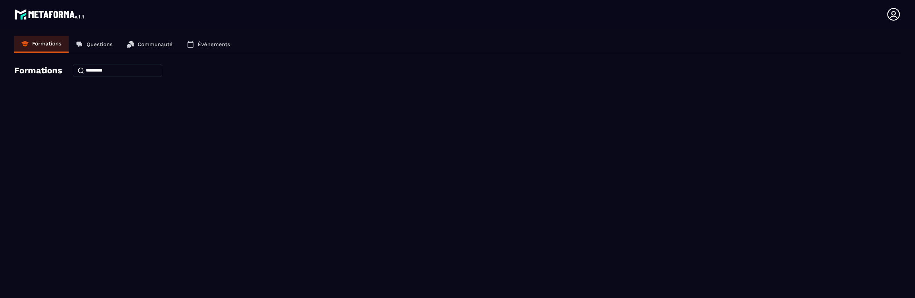 The height and width of the screenshot is (298, 915). Describe the element at coordinates (41, 44) in the screenshot. I see `a: Formations` at that location.